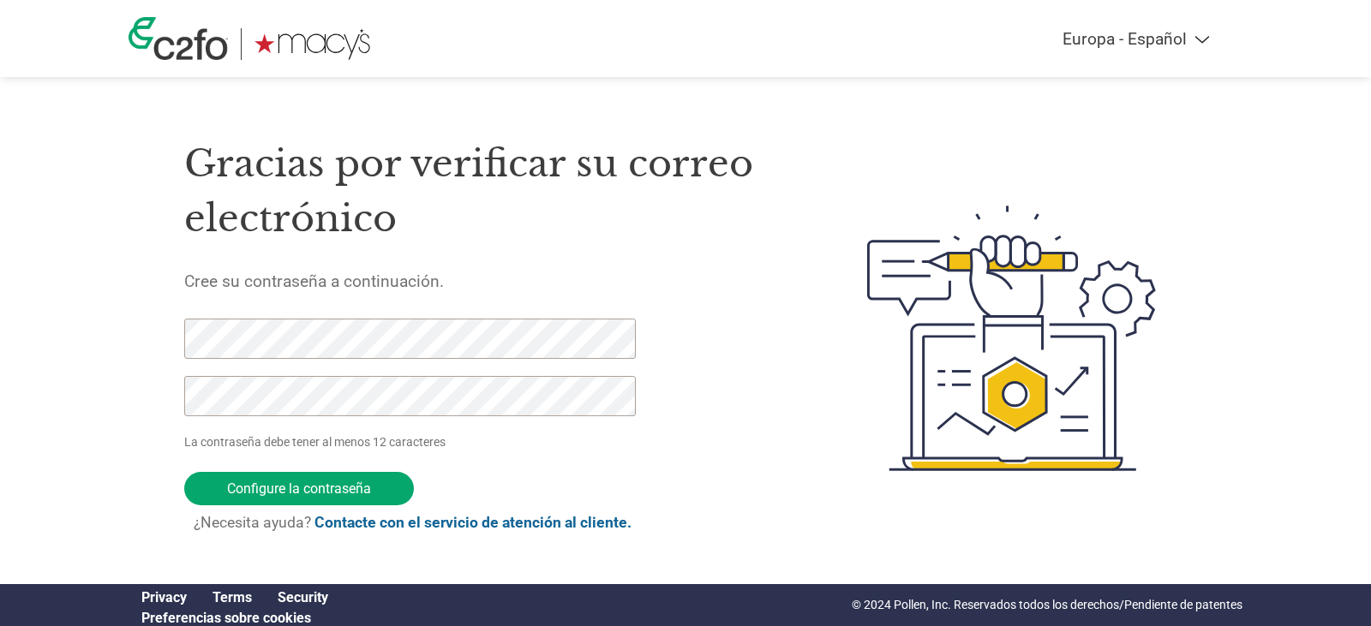  What do you see at coordinates (178, 39) in the screenshot?
I see `img: c2fo logo` at bounding box center [178, 39].